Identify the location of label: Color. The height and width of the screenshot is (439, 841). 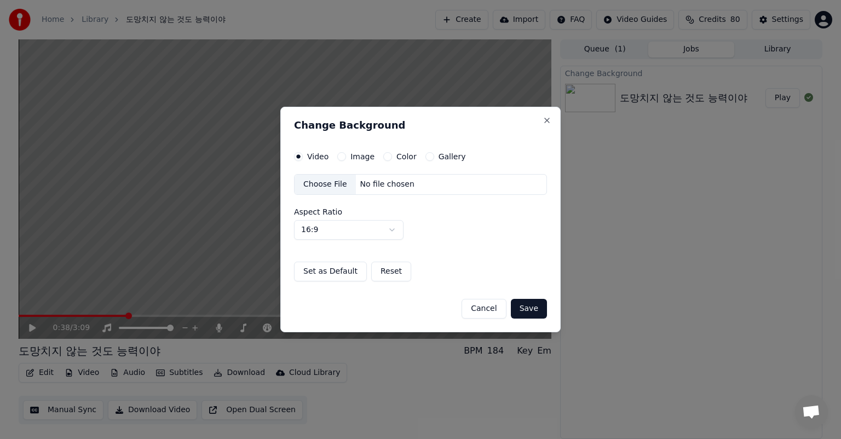
(406, 157).